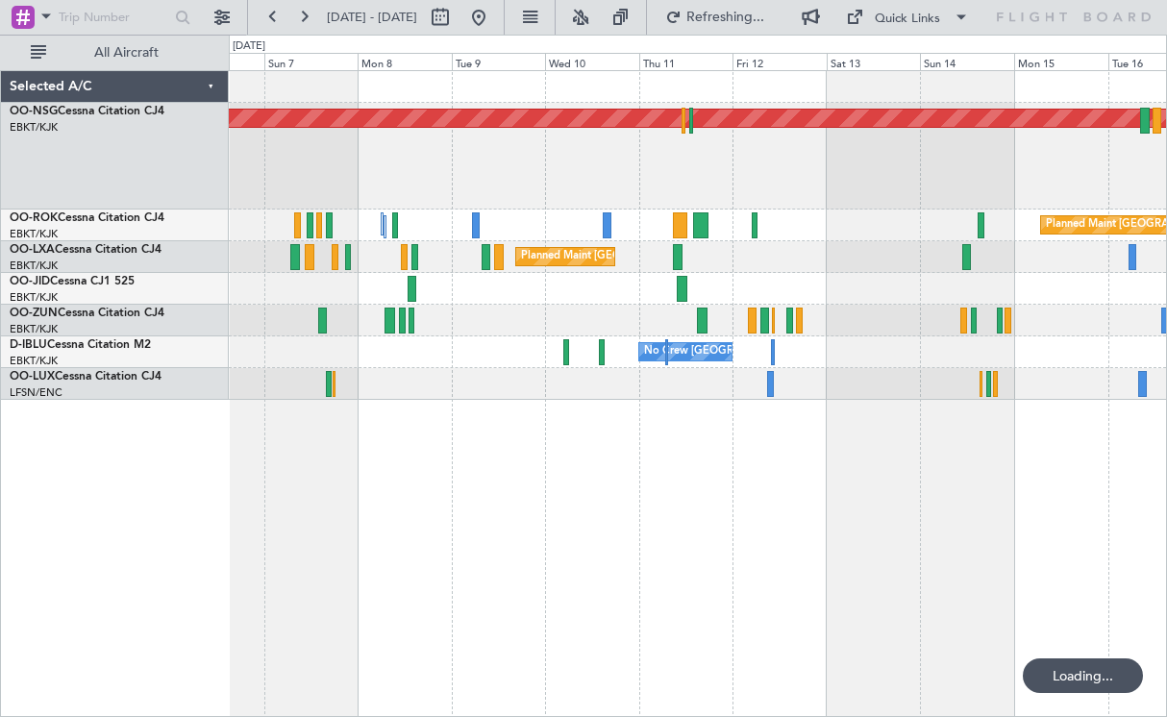  I want to click on a: LFSN/ENC, so click(36, 392).